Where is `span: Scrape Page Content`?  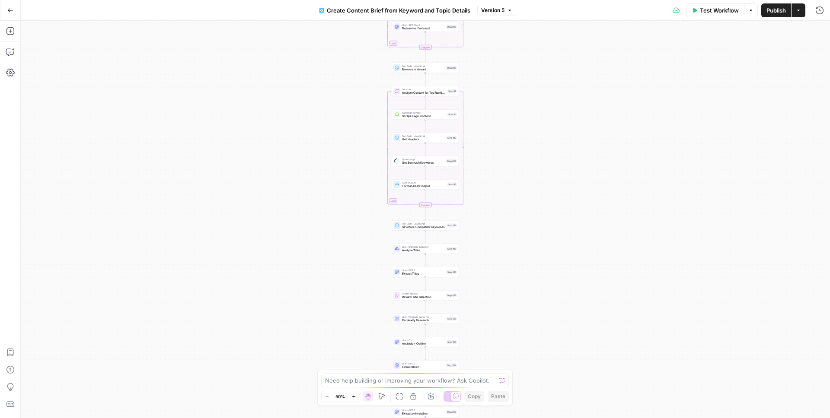 span: Scrape Page Content is located at coordinates (423, 116).